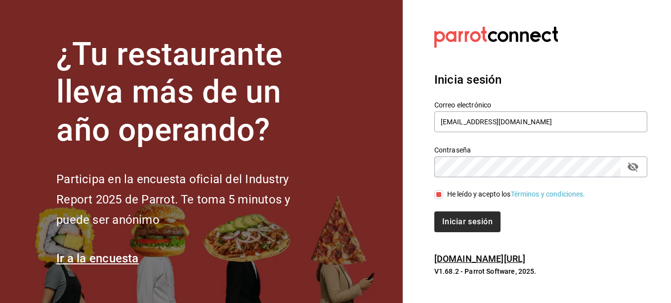  What do you see at coordinates (541, 80) in the screenshot?
I see `h3: Inicia sesión` at bounding box center [541, 80].